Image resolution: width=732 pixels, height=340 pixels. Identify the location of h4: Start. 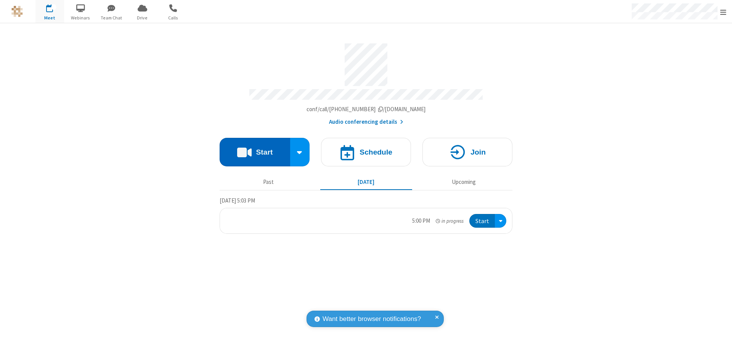
(264, 152).